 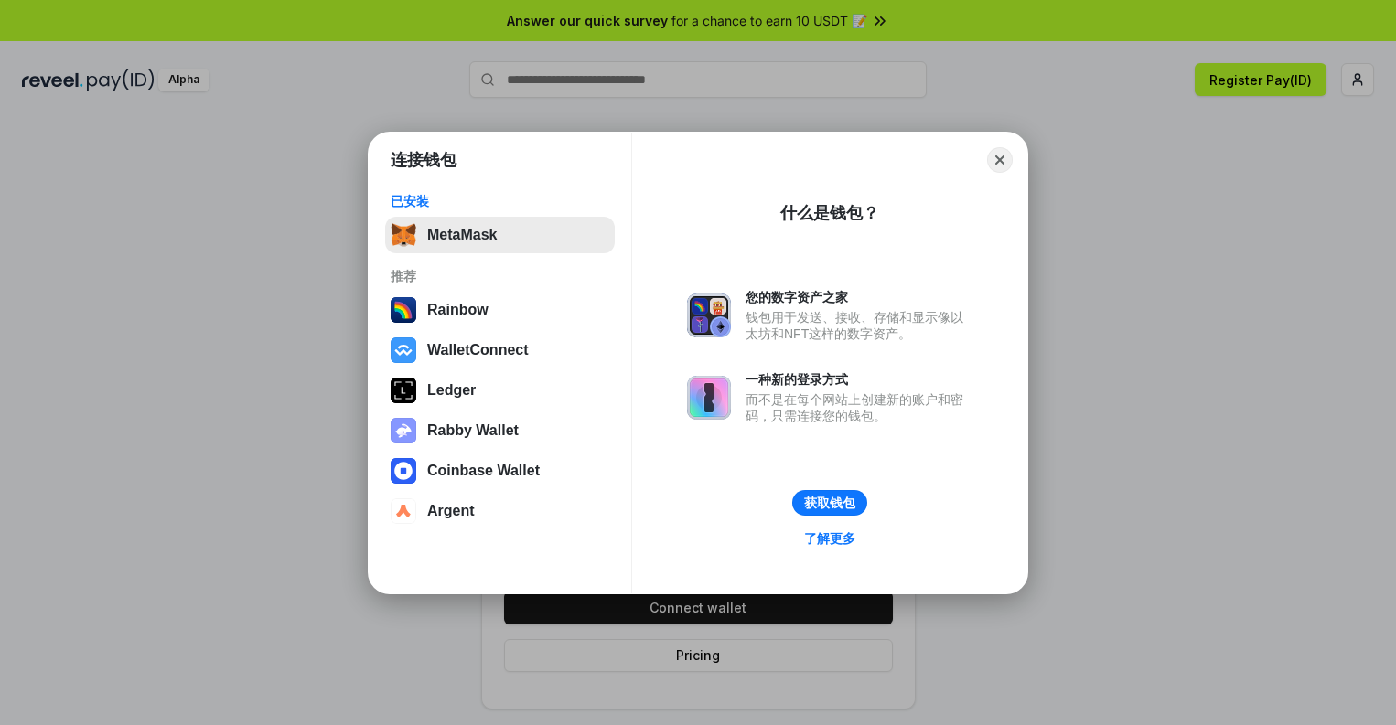 What do you see at coordinates (403, 235) in the screenshot?
I see `img: svg+xml,%3Csvg%20fill%3D%22none%22%20height%3D%2233%22%20viewBox%3D%220%200%2035%2033%22%20width%...` at bounding box center [403, 235].